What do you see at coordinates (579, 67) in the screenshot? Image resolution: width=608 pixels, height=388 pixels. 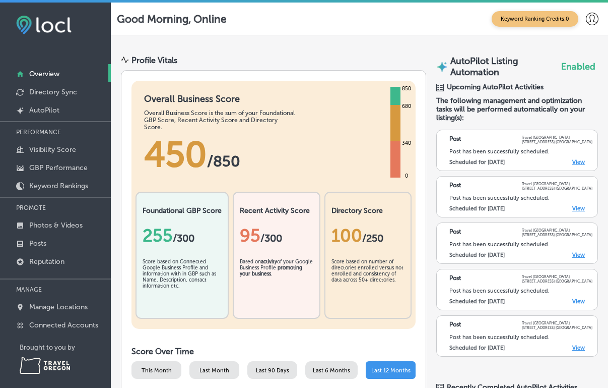 I see `span: Enabled` at bounding box center [579, 67].